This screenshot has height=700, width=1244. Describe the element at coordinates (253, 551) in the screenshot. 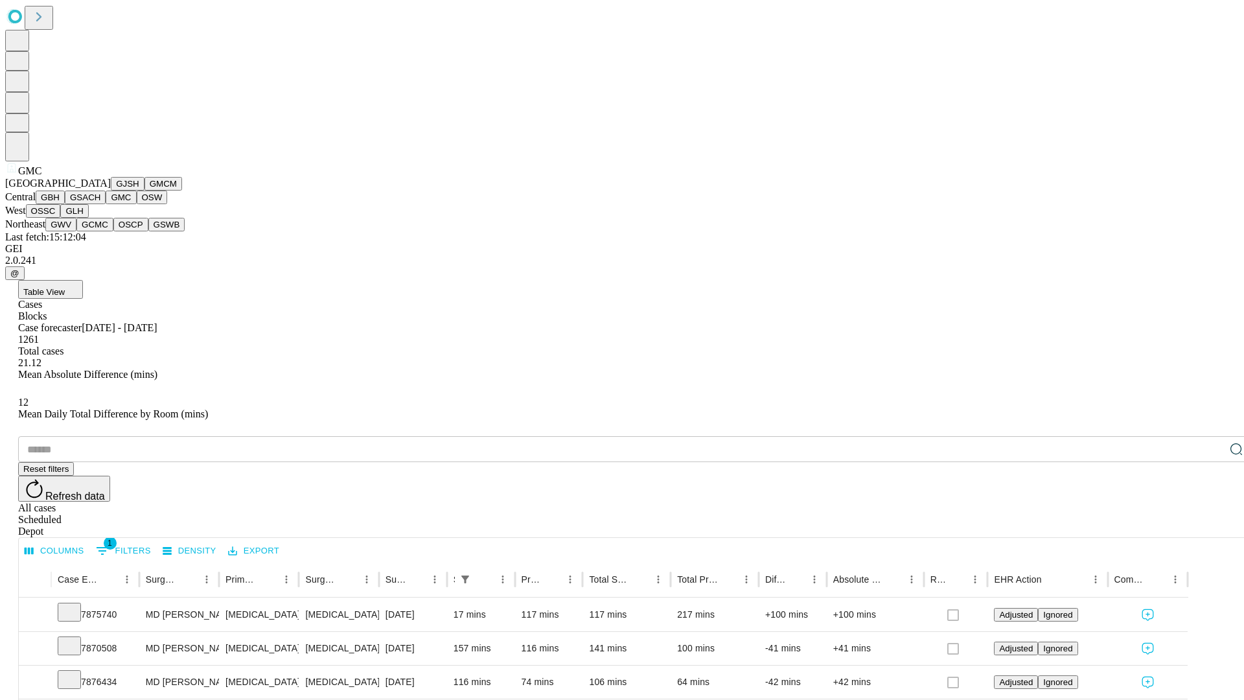

I see `button: Export` at that location.